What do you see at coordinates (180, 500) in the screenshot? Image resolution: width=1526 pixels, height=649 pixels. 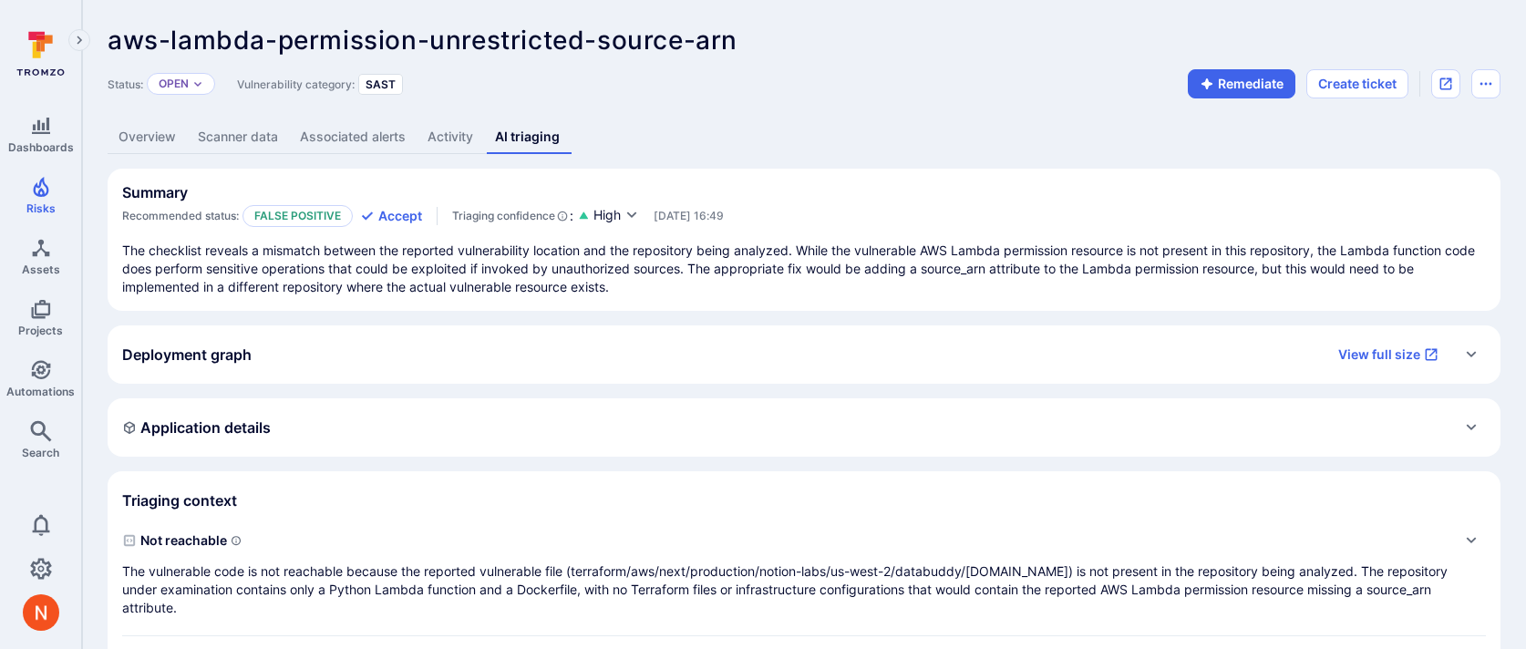 I see `h2: Triaging context` at bounding box center [180, 500].